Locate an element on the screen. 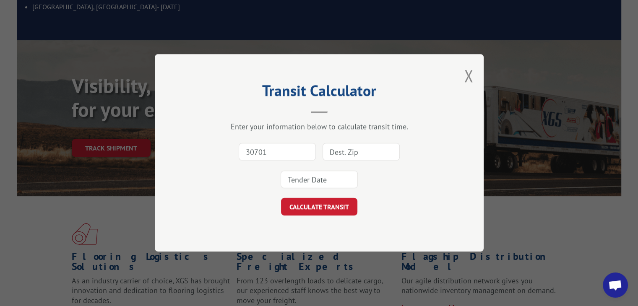 The image size is (638, 306). button: Close modal is located at coordinates (469, 76).